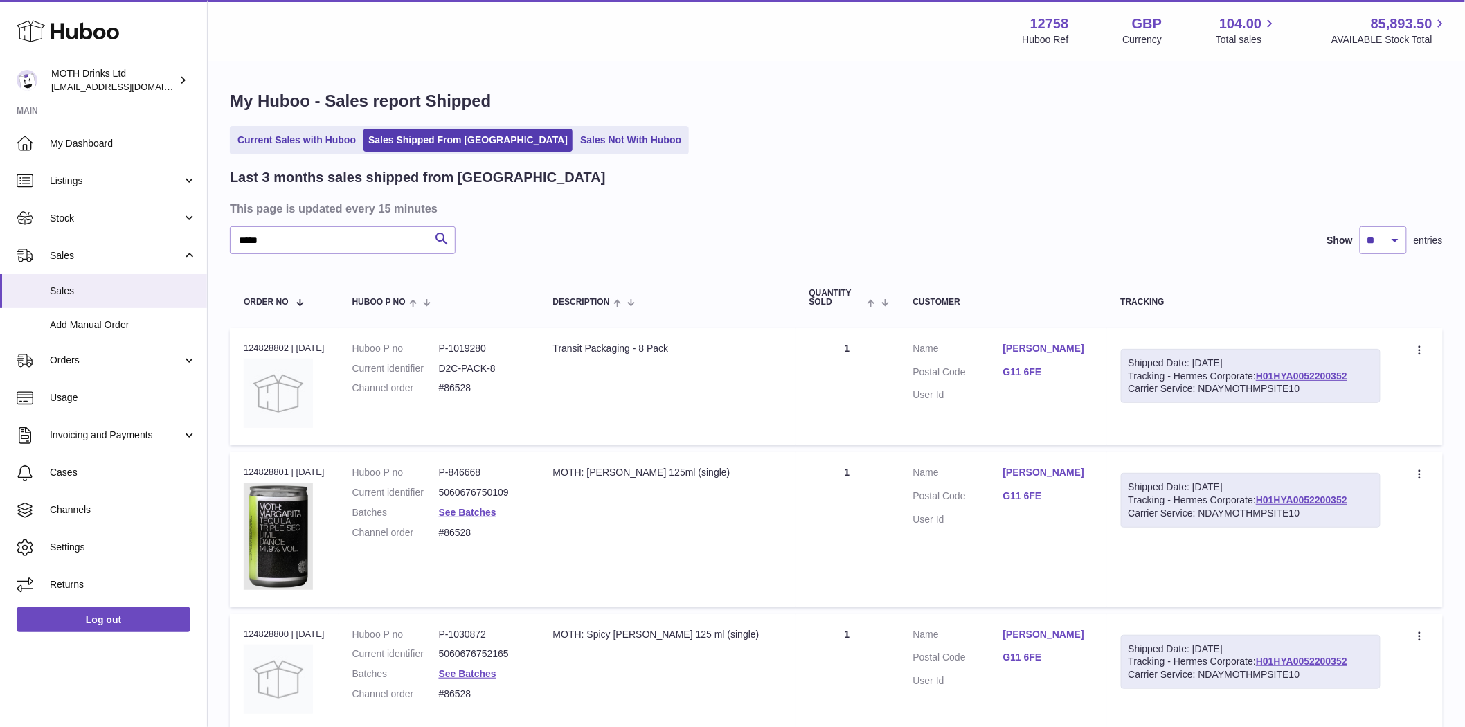 This screenshot has height=727, width=1465. I want to click on div: Huboo Ref, so click(1046, 39).